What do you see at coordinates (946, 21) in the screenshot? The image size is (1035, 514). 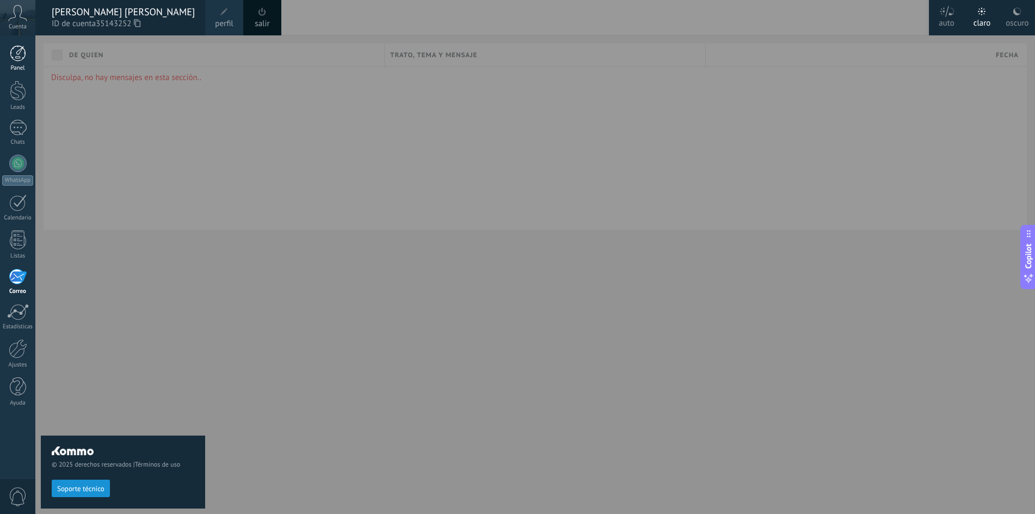 I see `div: auto` at bounding box center [946, 21].